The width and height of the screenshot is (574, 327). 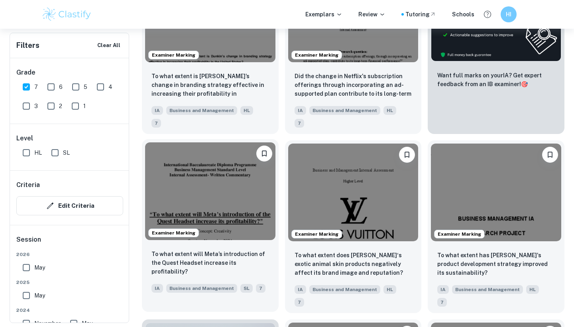 What do you see at coordinates (495, 192) in the screenshot?
I see `img: Business and Management IA example thumbnail: To what extent has Zara's product develo` at bounding box center [495, 192].